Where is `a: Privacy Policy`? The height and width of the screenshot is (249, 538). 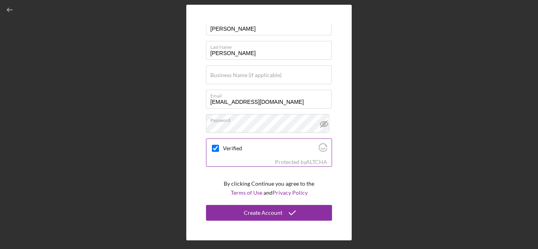
a: Privacy Policy is located at coordinates (290, 193).